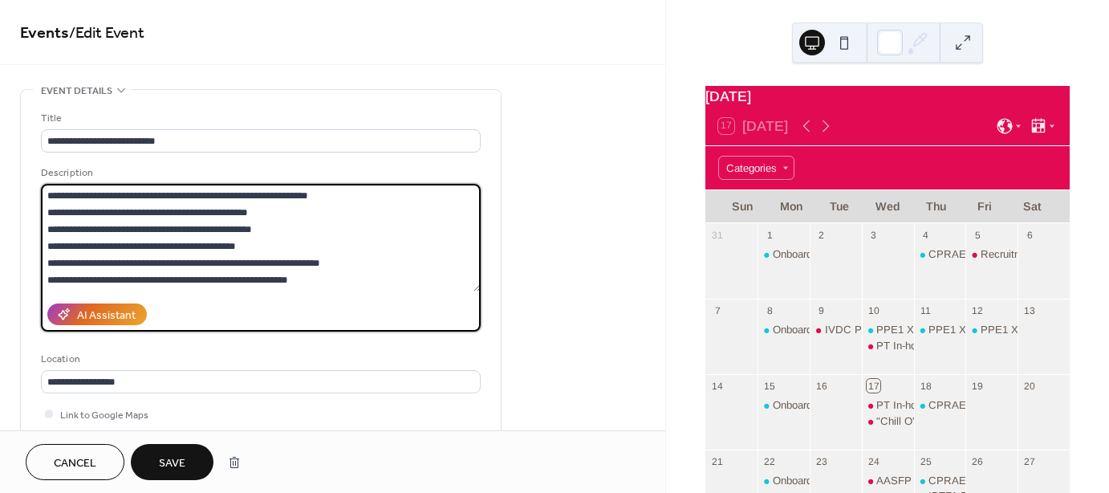  What do you see at coordinates (925, 460) in the screenshot?
I see `div: 25` at bounding box center [925, 460].